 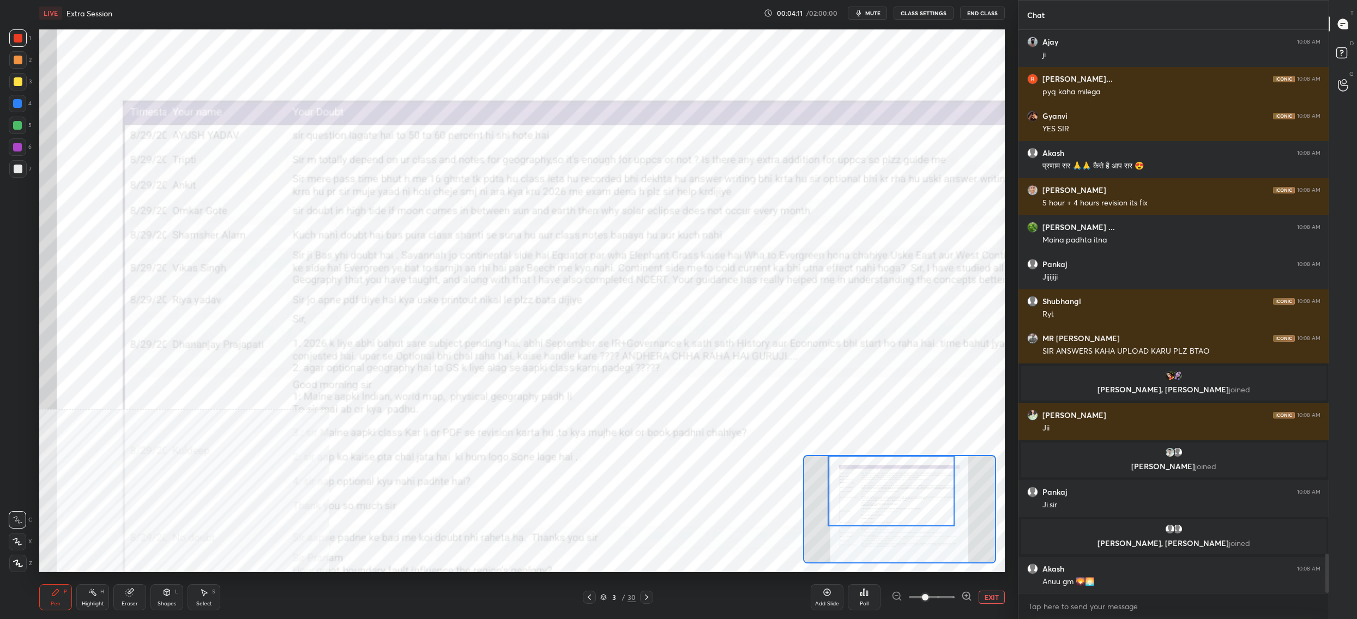 I want to click on img: 5b4474b1c13d4acfa089ec3cb1aa96f8.jpg, so click(x=1033, y=339).